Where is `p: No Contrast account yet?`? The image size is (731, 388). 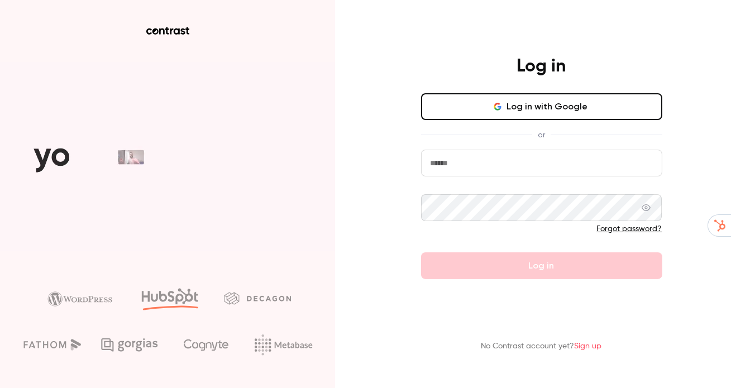 p: No Contrast account yet? is located at coordinates (542, 346).